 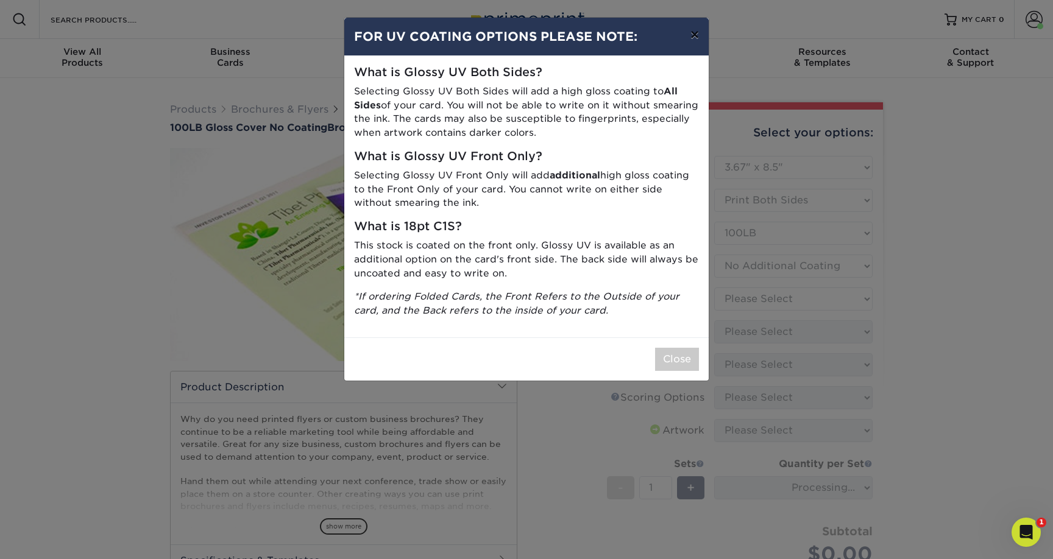 I want to click on h5: What is 18pt C1S?, so click(x=527, y=227).